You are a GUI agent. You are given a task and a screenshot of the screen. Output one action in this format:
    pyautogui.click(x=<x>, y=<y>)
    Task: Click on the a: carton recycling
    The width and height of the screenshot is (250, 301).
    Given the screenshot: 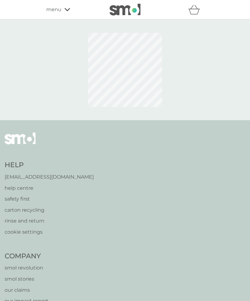 What is the action you would take?
    pyautogui.click(x=49, y=210)
    